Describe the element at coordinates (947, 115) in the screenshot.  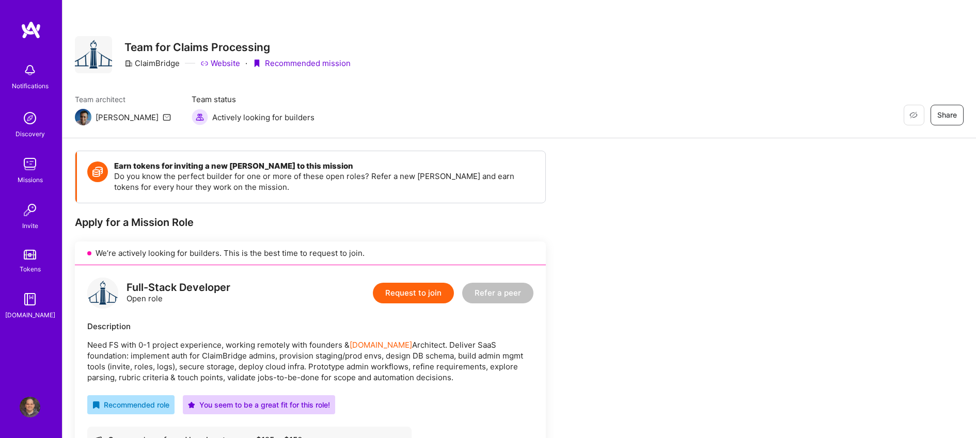
I see `button: Share` at that location.